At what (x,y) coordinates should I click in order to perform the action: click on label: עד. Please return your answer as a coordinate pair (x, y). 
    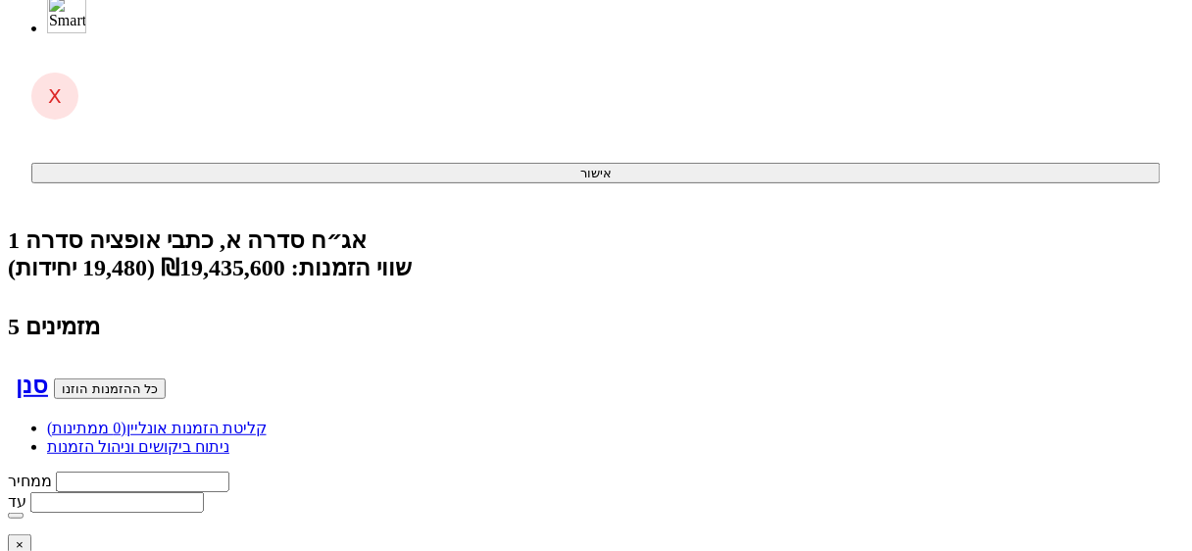
    Looking at the image, I should click on (17, 501).